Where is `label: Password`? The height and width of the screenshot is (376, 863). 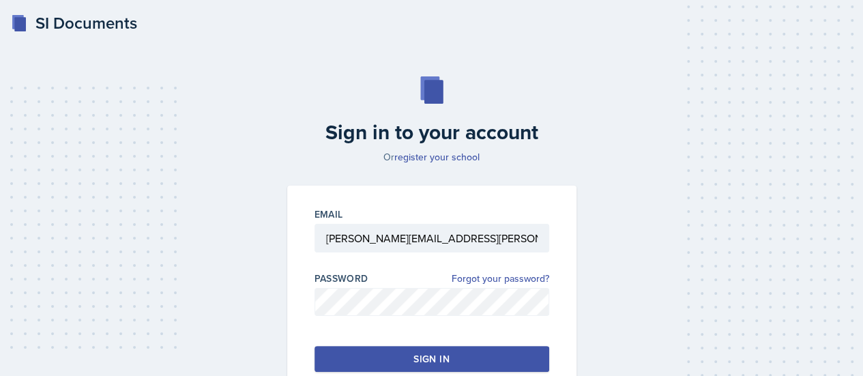
label: Password is located at coordinates (341, 278).